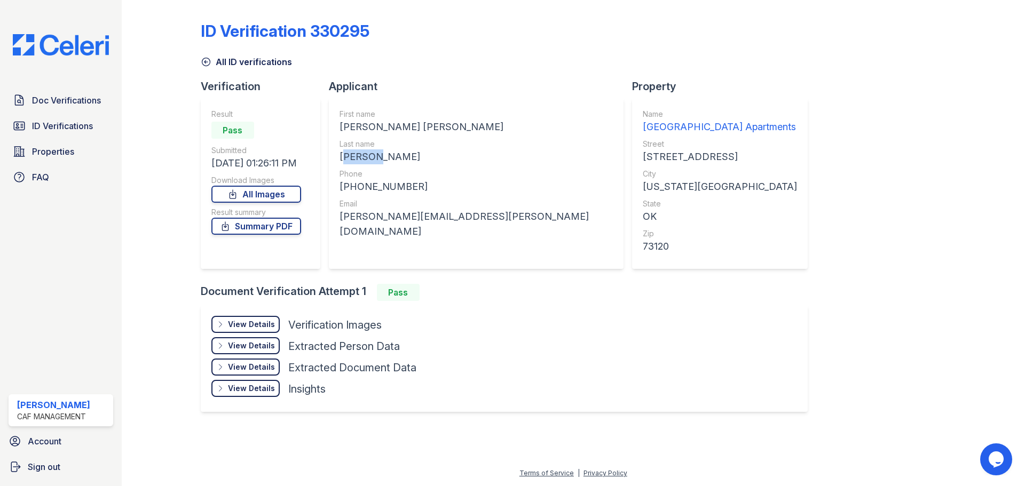 This screenshot has height=486, width=1025. I want to click on div: Street, so click(720, 144).